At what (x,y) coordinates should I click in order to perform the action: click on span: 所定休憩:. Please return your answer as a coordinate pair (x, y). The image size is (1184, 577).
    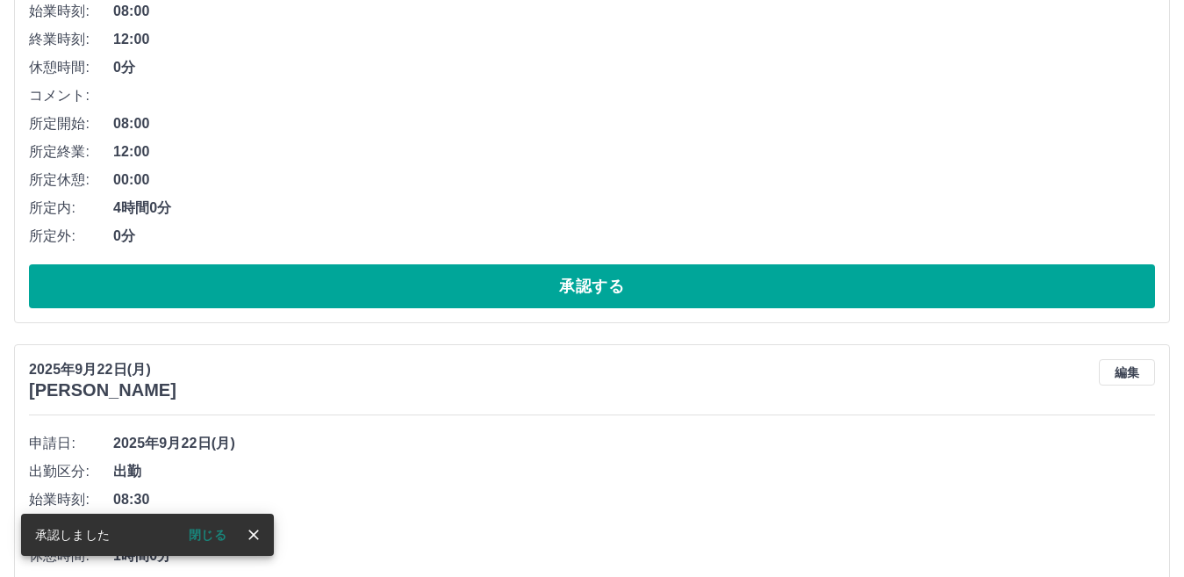
    Looking at the image, I should click on (71, 180).